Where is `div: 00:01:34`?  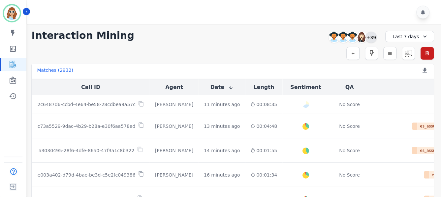 div: 00:01:34 is located at coordinates (264, 175).